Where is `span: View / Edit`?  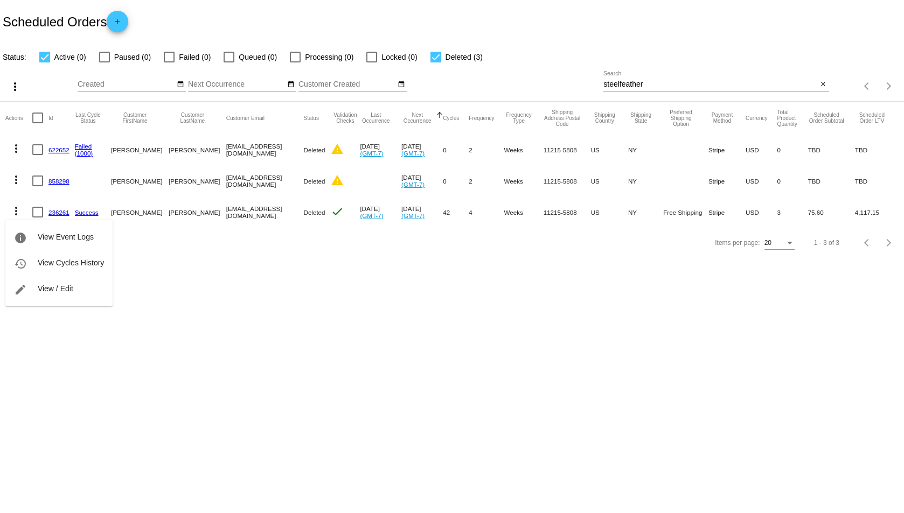 span: View / Edit is located at coordinates (55, 289).